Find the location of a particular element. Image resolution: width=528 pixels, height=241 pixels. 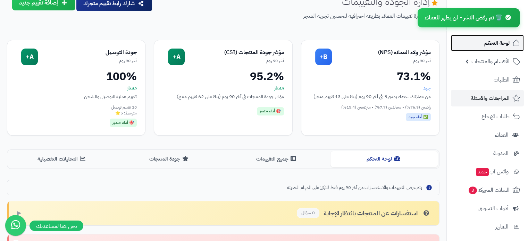

div: تقييم عملية التوصيل والشحن is located at coordinates (76, 97).